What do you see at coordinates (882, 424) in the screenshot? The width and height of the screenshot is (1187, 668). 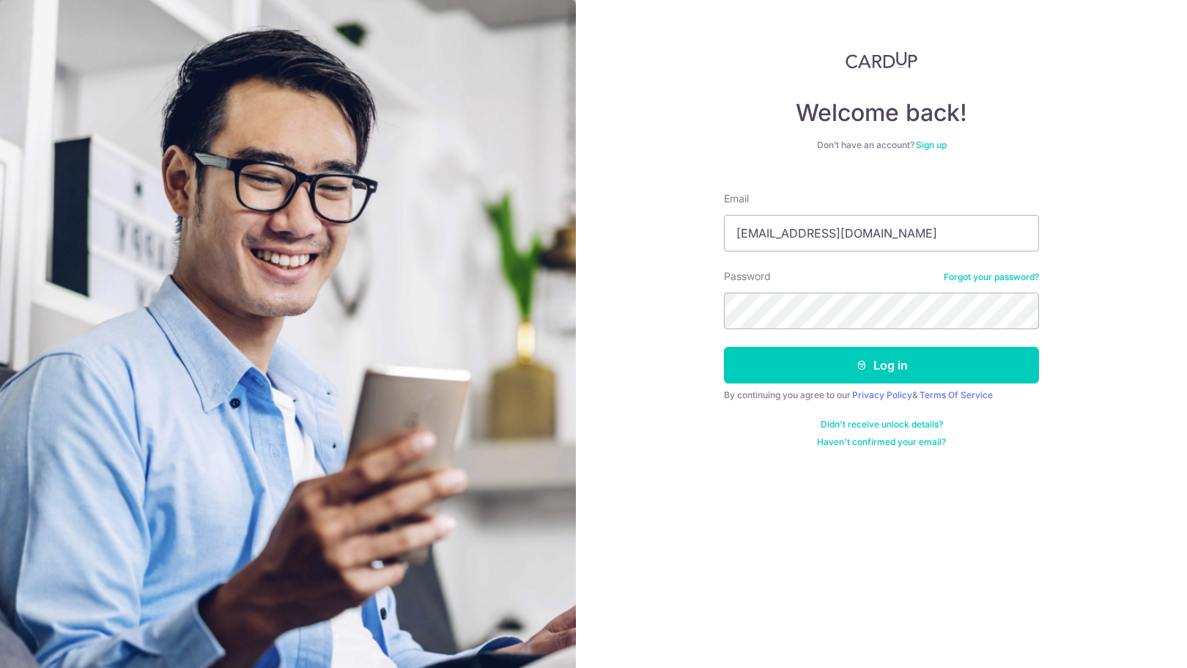 I see `a: Didn't receive unlock details?` at bounding box center [882, 424].